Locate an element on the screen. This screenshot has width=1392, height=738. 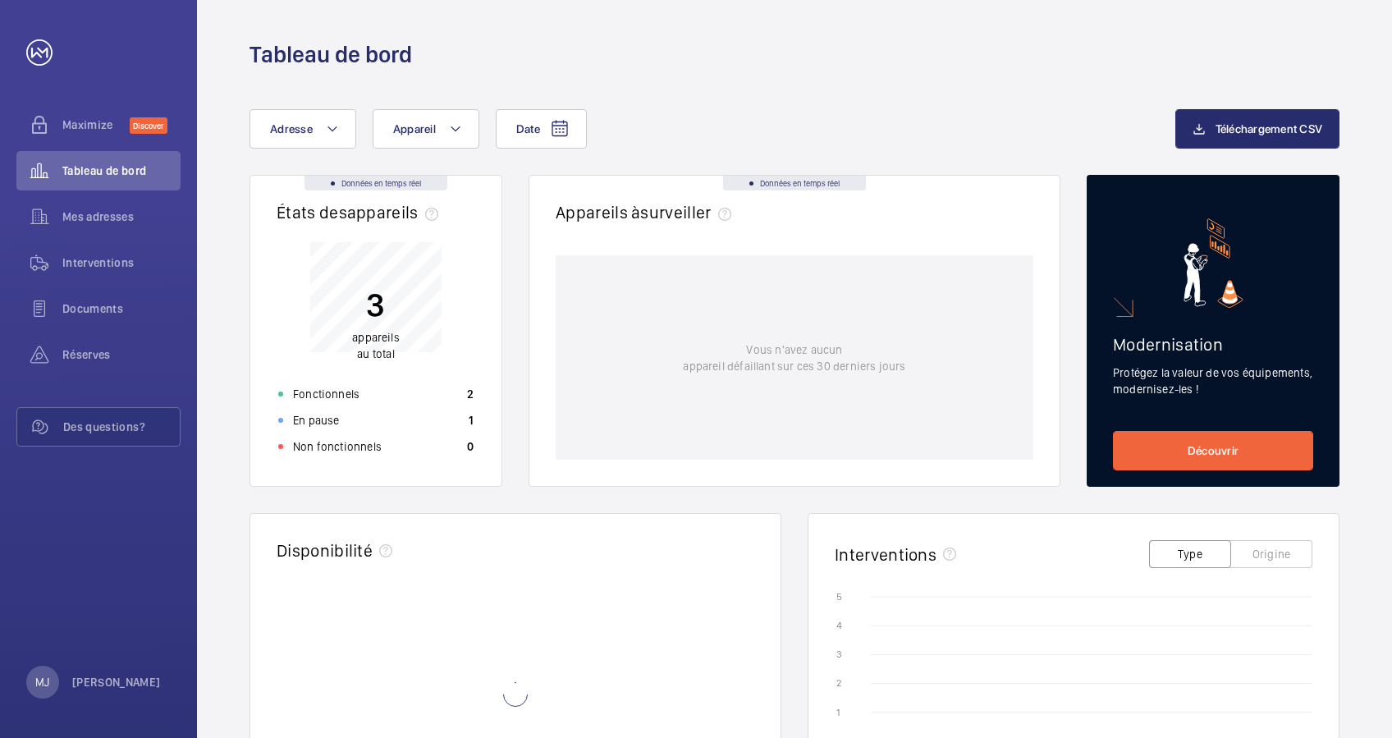
h2: Disponibilité is located at coordinates (324, 550).